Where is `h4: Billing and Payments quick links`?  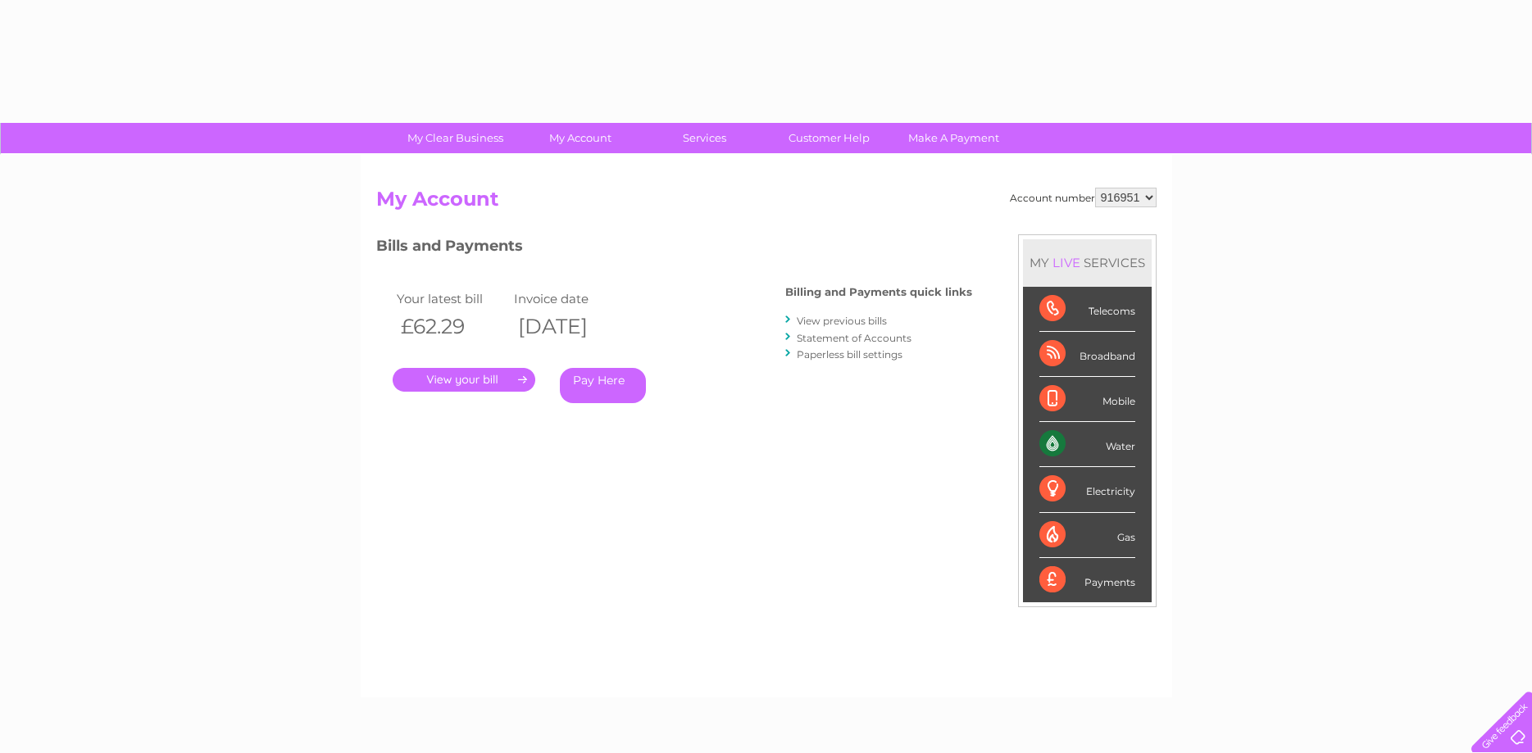 h4: Billing and Payments quick links is located at coordinates (879, 292).